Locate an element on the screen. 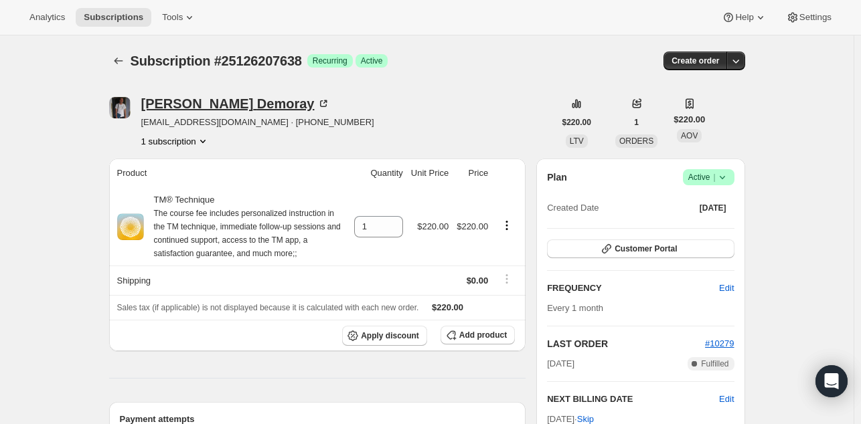  button: #10279 is located at coordinates (719, 344).